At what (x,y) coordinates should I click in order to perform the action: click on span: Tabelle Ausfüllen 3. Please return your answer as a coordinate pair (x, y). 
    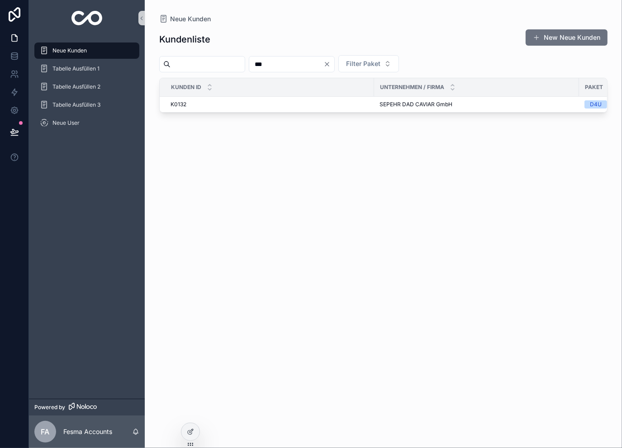
    Looking at the image, I should click on (76, 105).